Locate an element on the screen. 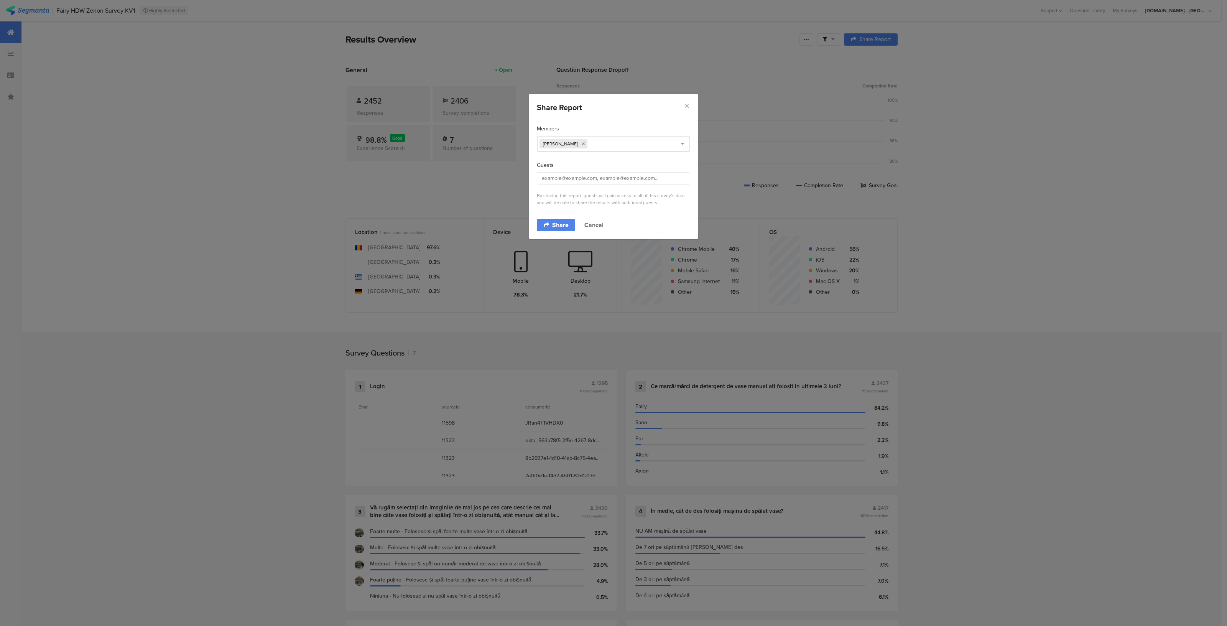  span: Share is located at coordinates (560, 225).